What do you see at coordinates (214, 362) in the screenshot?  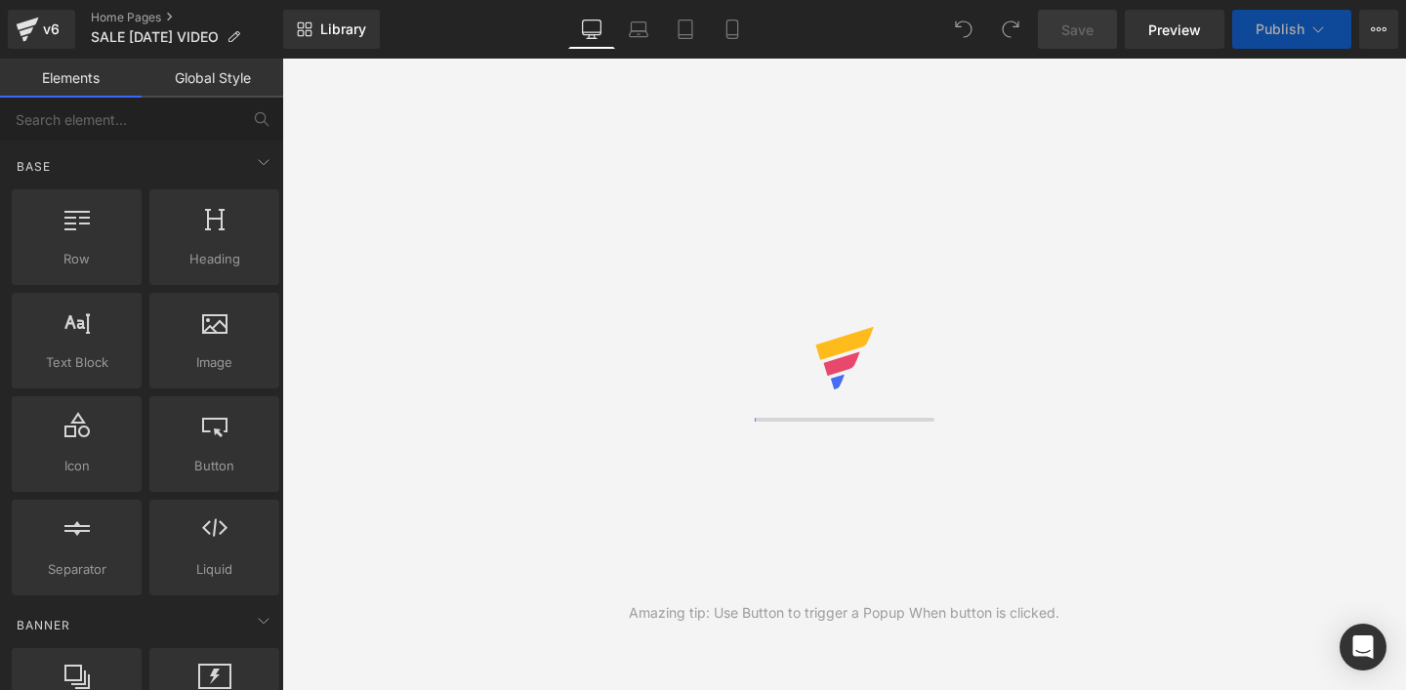 I see `span: Image` at bounding box center [214, 362].